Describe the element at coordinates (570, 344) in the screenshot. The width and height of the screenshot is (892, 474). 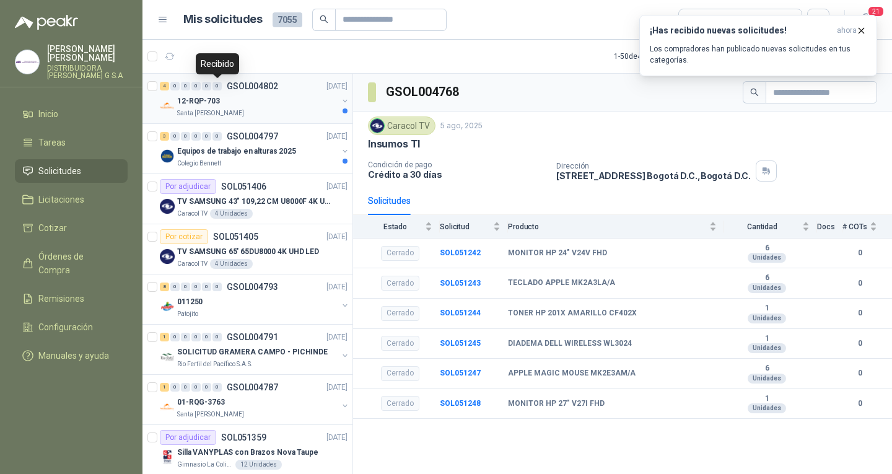
I see `b: DIADEMA DELL WIRELESS WL3024` at that location.